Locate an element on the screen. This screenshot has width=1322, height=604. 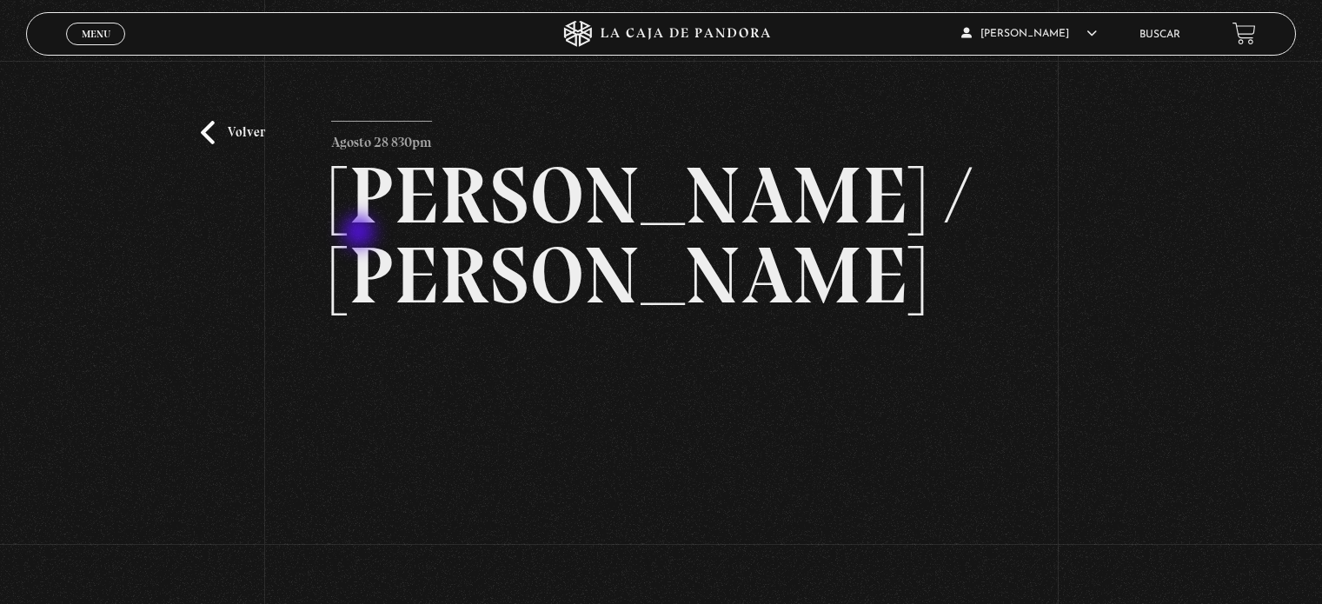
a: Volver is located at coordinates (233, 132).